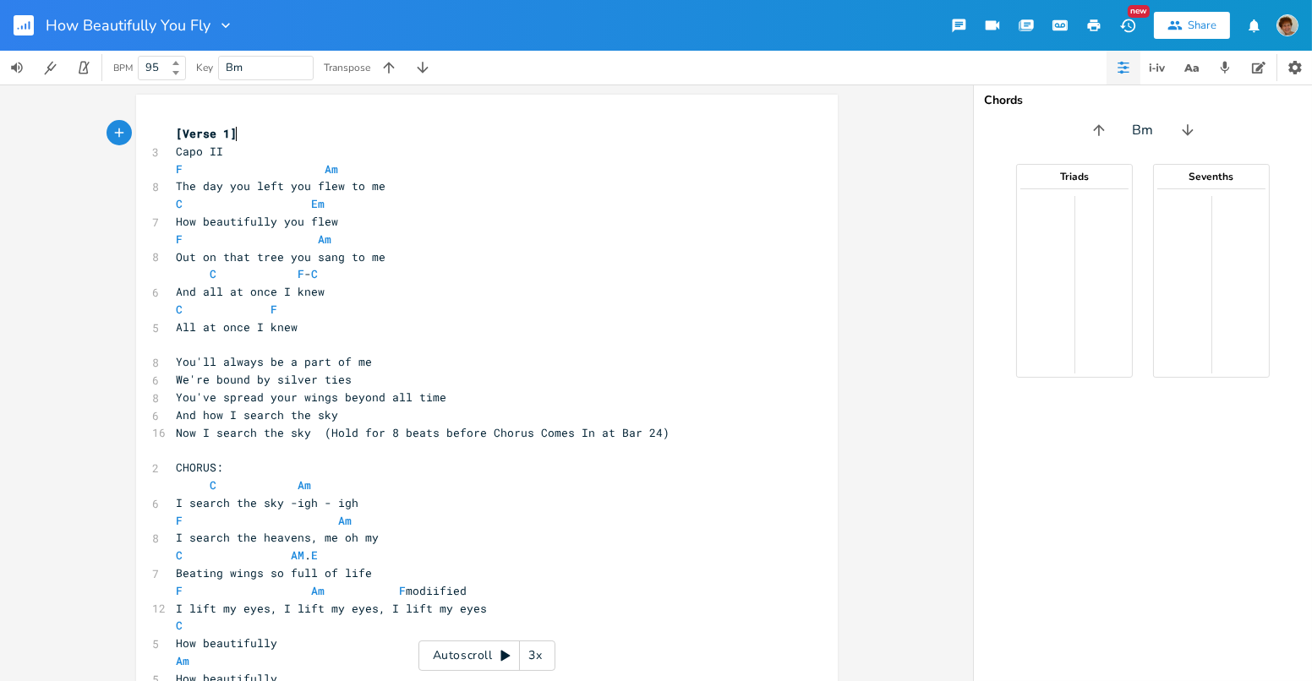 This screenshot has height=681, width=1312. I want to click on div: Autoscroll, so click(487, 656).